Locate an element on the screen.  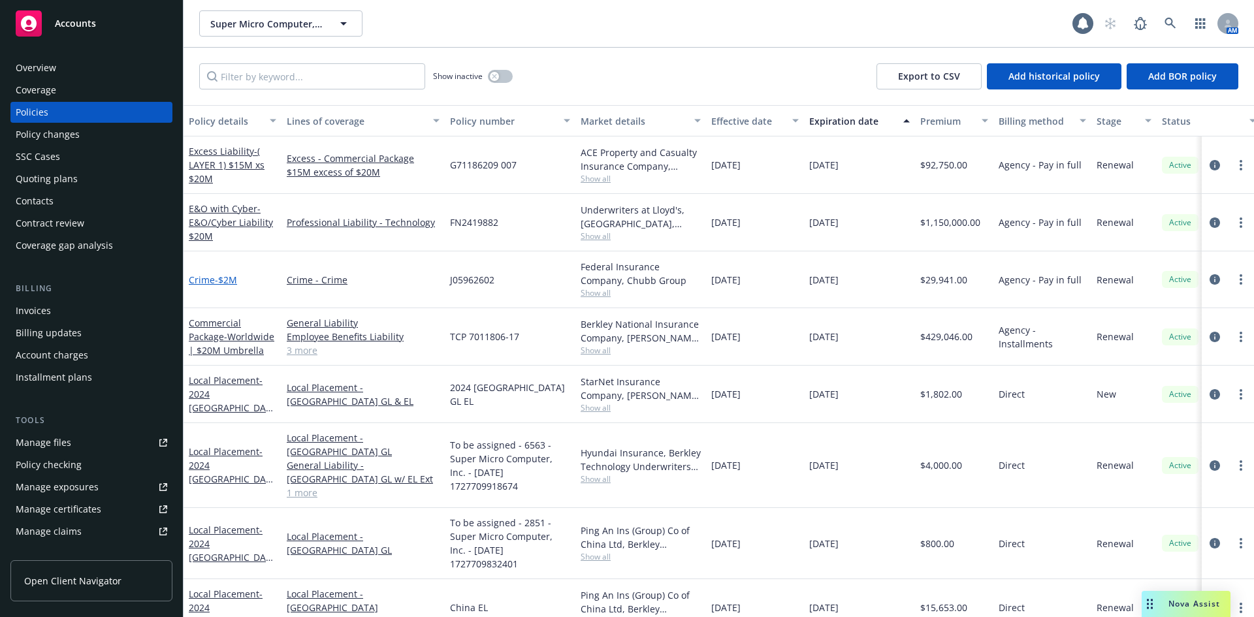
a: Policy checking is located at coordinates (91, 465).